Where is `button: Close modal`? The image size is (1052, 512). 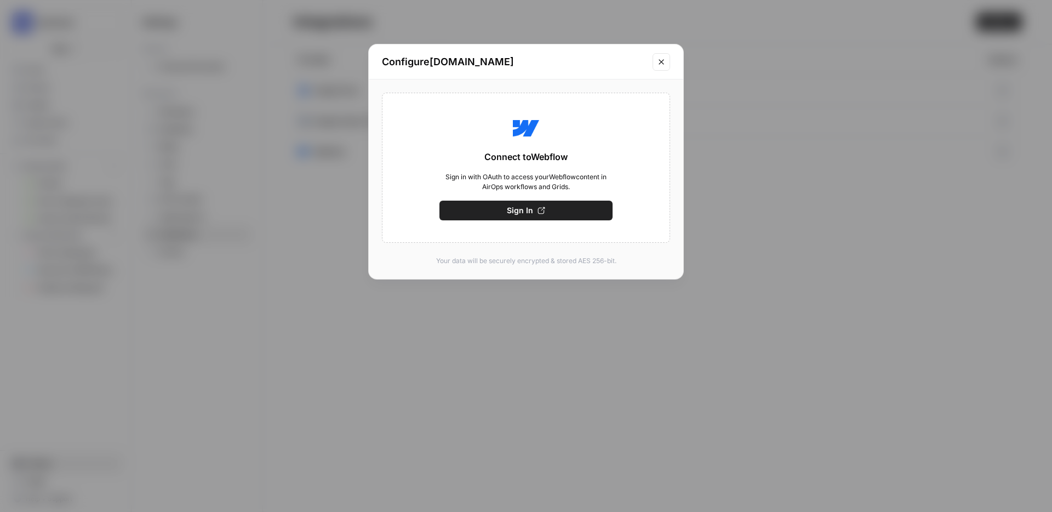
button: Close modal is located at coordinates (661, 62).